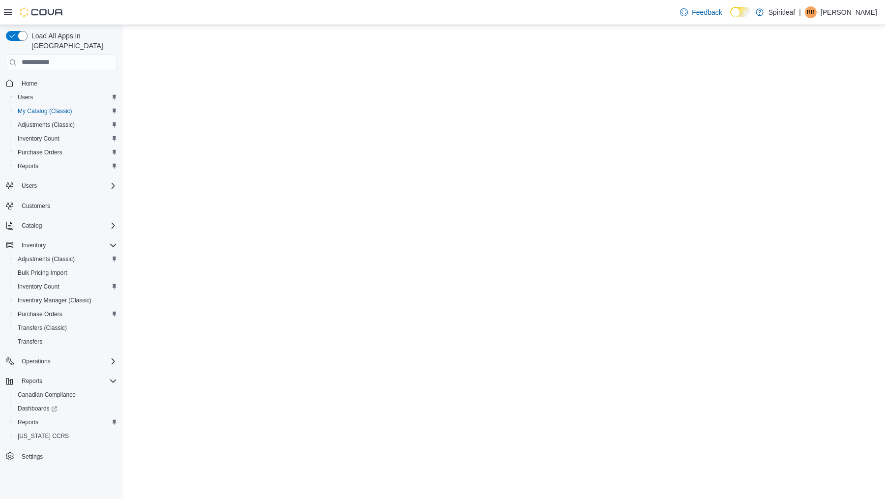  What do you see at coordinates (30, 342) in the screenshot?
I see `a: Transfers` at bounding box center [30, 342].